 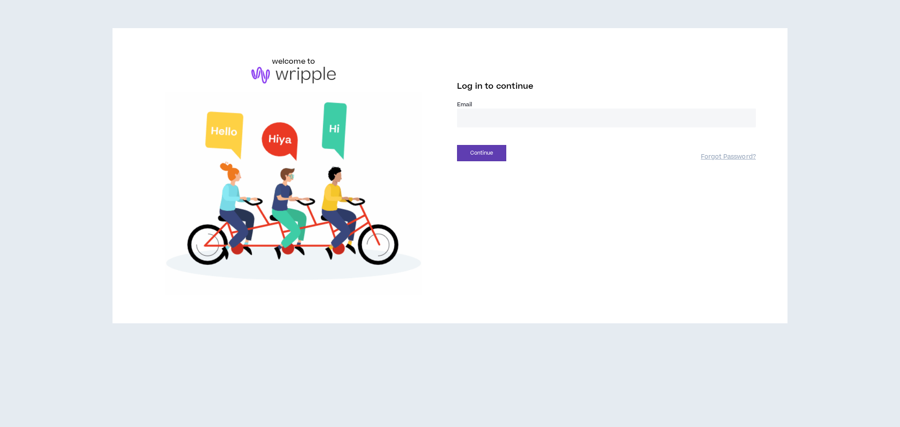 I want to click on span: Log in to continue, so click(x=495, y=86).